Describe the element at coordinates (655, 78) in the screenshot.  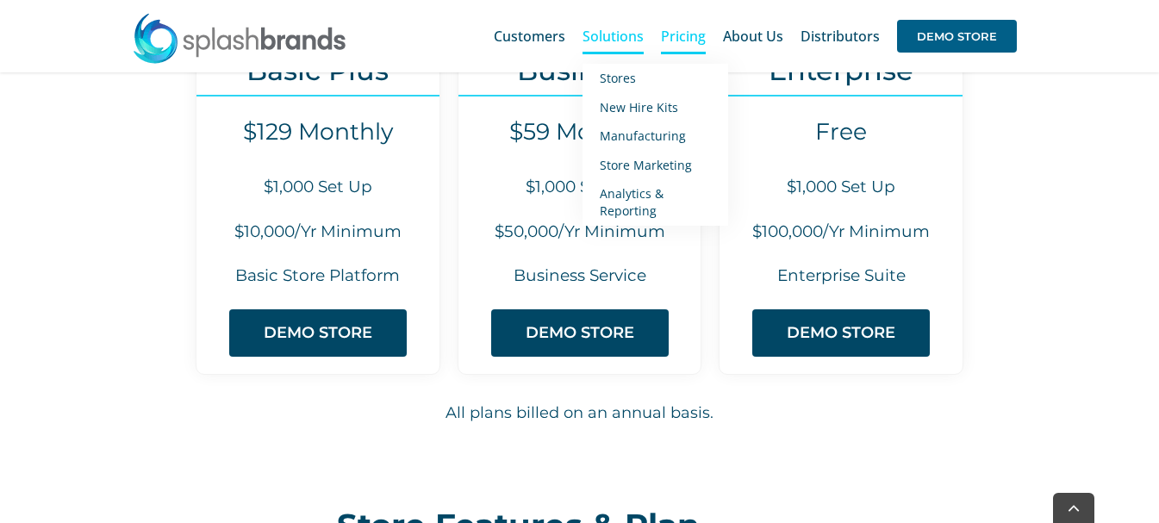
I see `a: Stores` at that location.